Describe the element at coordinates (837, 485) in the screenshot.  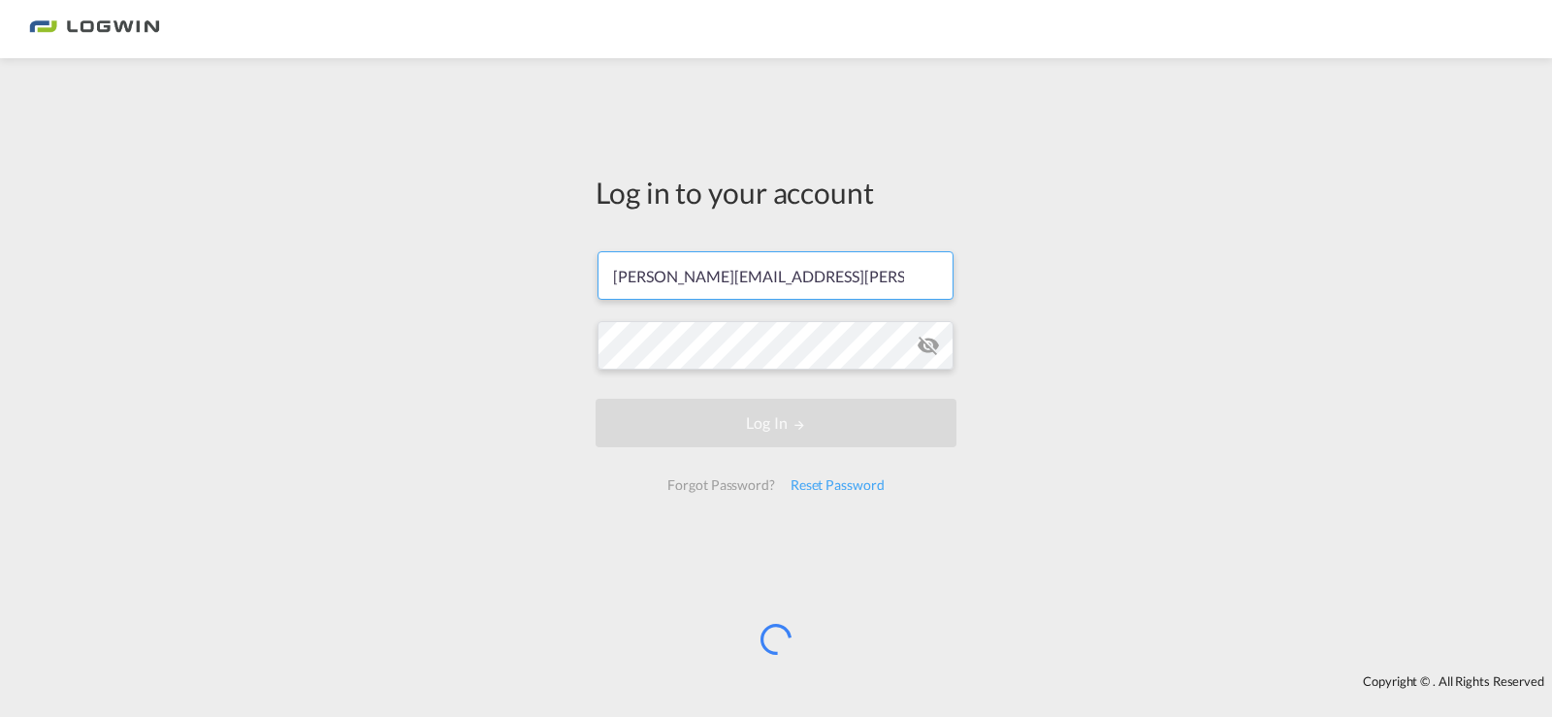
I see `div: Reset Password` at that location.